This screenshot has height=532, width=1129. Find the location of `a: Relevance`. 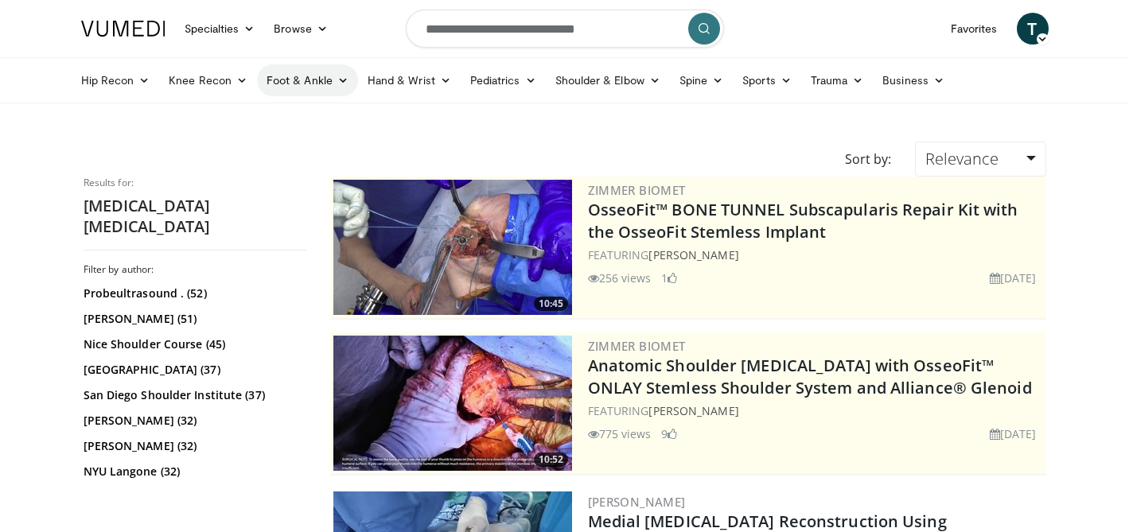

a: Relevance is located at coordinates (980, 159).